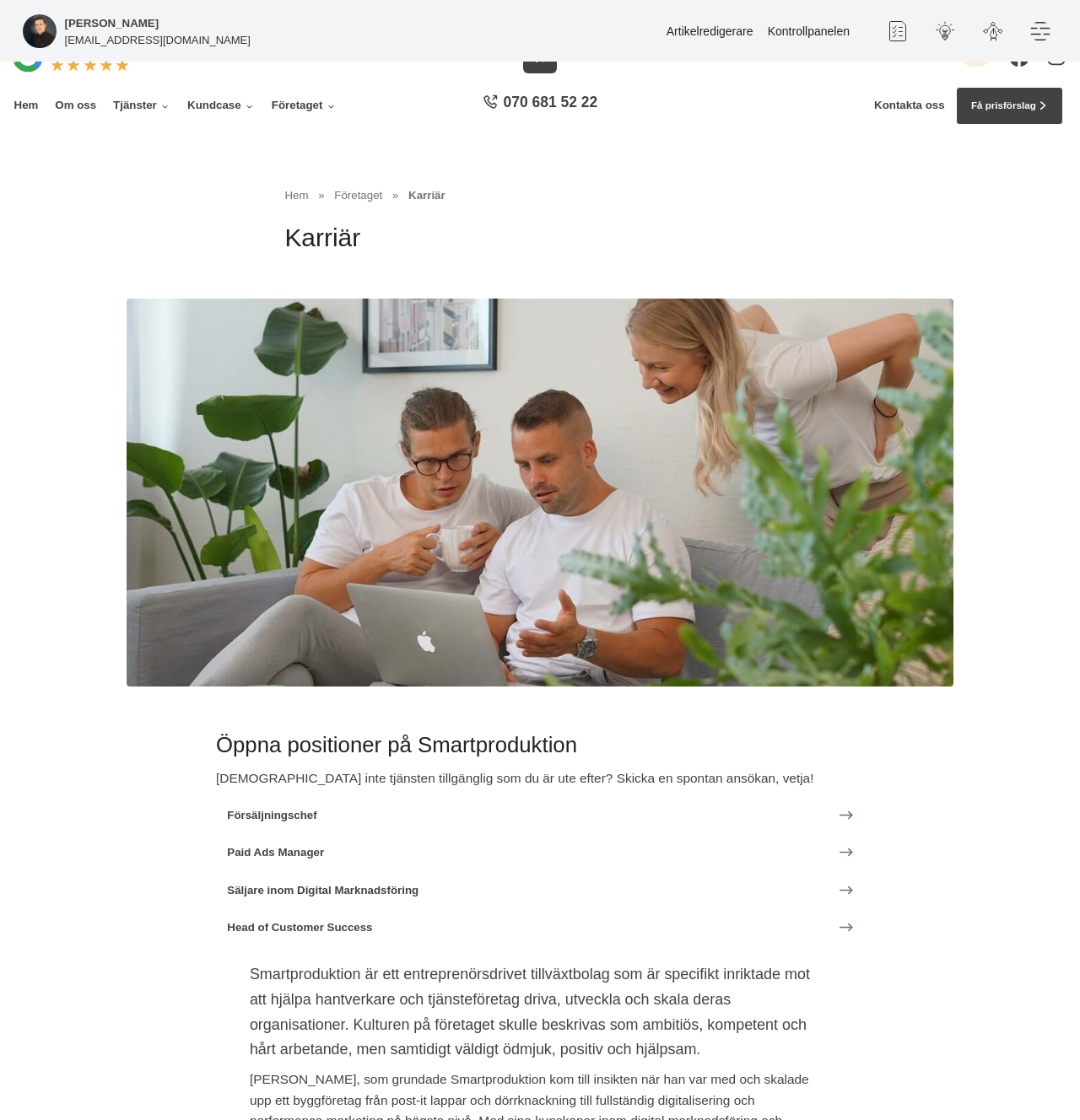 The image size is (1080, 1120). I want to click on img: foretagsbild-pa-smartproduktion-ett-foretag-i-dalarnas-lan-2023.jpg, so click(39, 32).